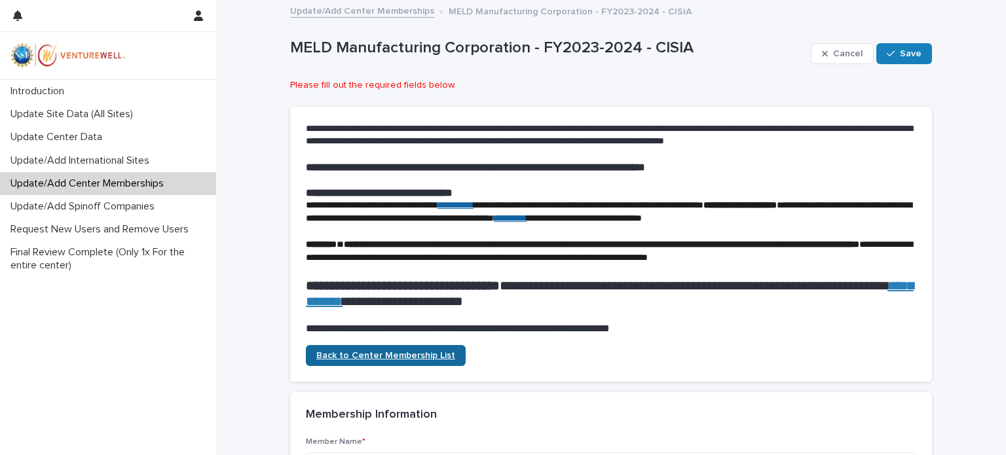  What do you see at coordinates (59, 137) in the screenshot?
I see `p: Update Center Data` at bounding box center [59, 137].